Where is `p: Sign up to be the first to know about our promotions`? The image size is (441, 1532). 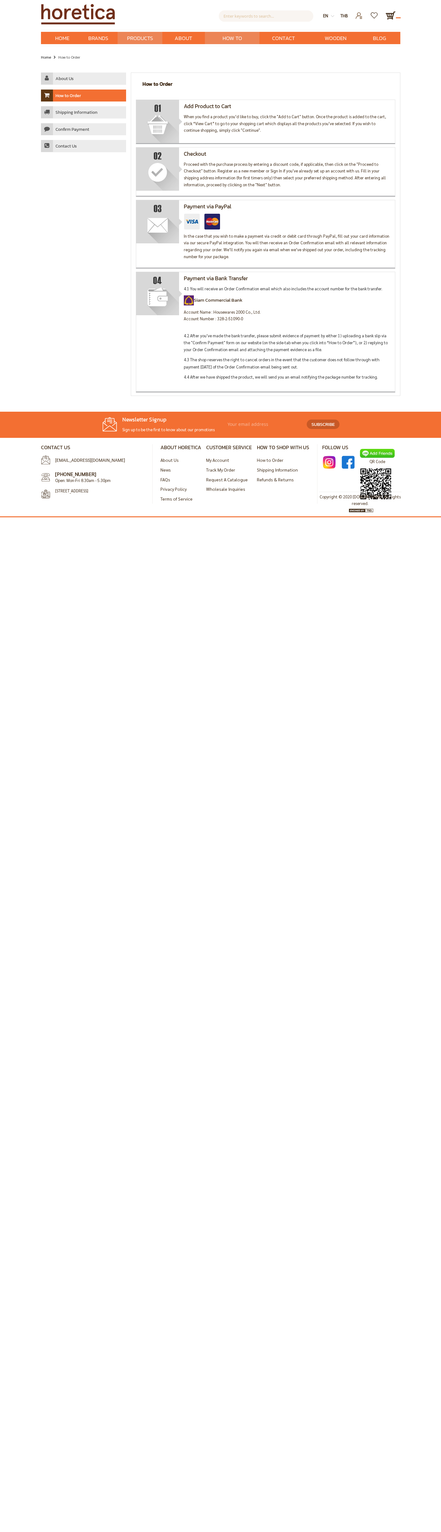
p: Sign up to be the first to know about our promotions is located at coordinates (163, 430).